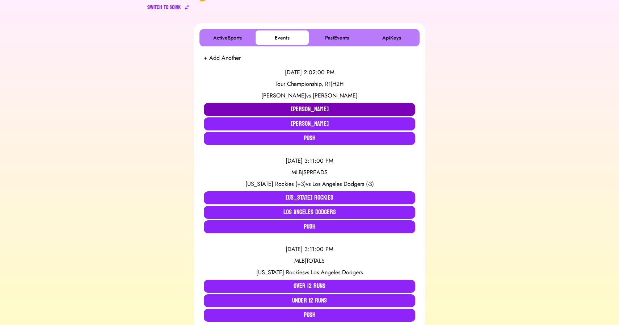  What do you see at coordinates (309, 261) in the screenshot?
I see `div: MLB | TOTALS` at bounding box center [309, 261].